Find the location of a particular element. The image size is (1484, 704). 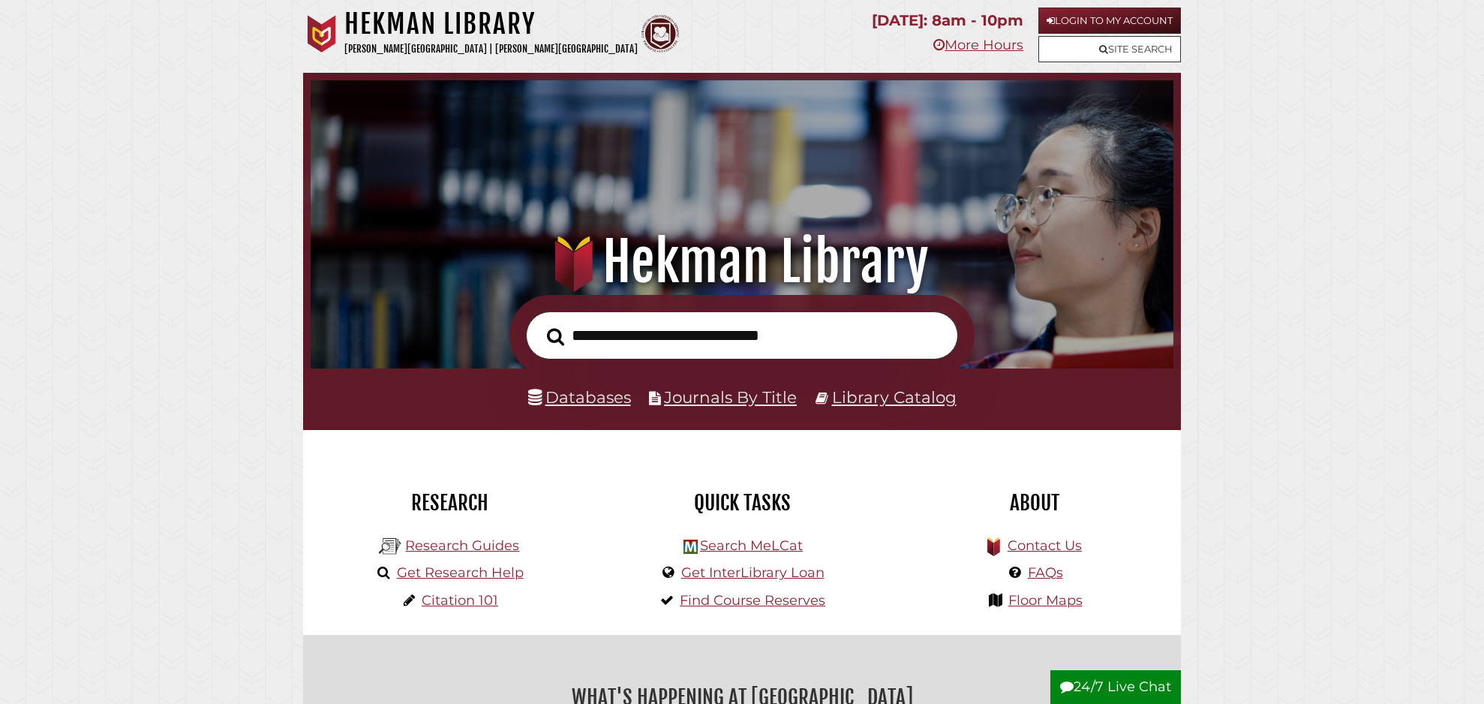

a: Floor Maps is located at coordinates (1045, 600).